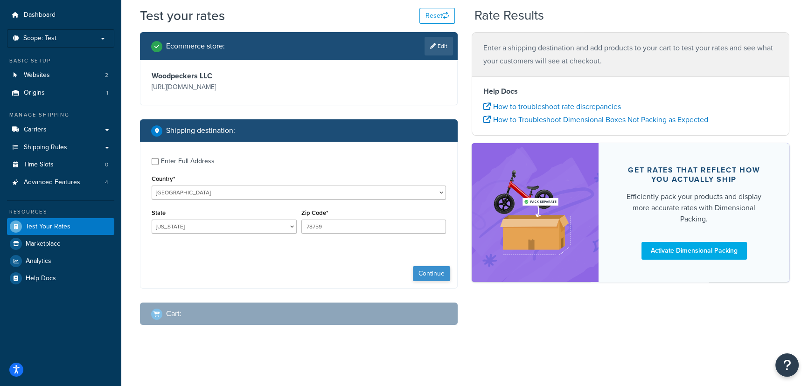 This screenshot has height=386, width=808. What do you see at coordinates (61, 130) in the screenshot?
I see `a: Carriers` at bounding box center [61, 130].